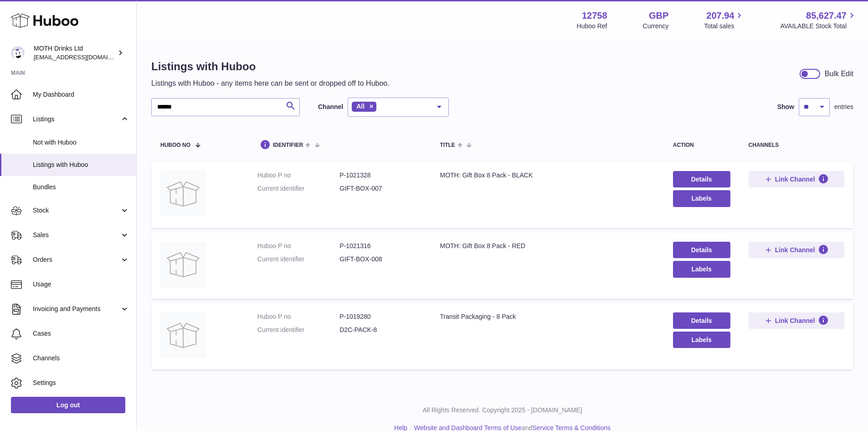 The height and width of the screenshot is (431, 868). I want to click on span: Total sales, so click(724, 26).